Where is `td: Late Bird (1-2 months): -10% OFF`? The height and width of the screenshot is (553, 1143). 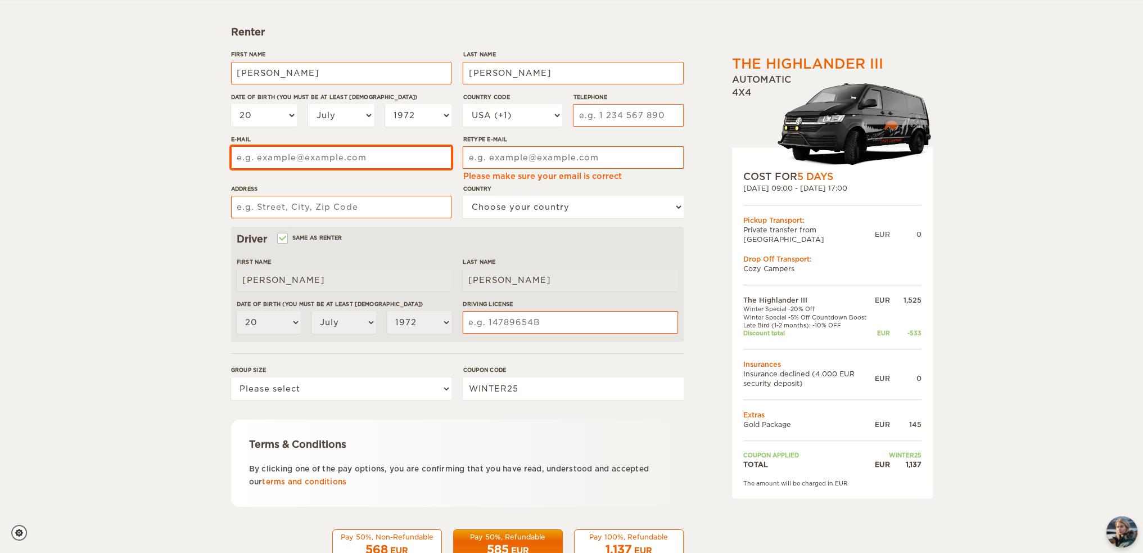 td: Late Bird (1-2 months): -10% OFF is located at coordinates (809, 325).